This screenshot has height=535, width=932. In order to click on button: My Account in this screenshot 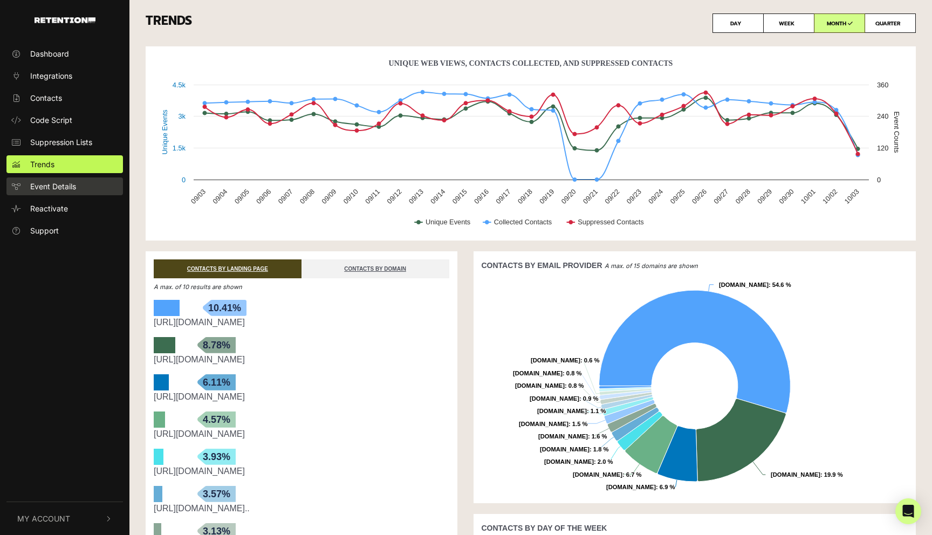, I will do `click(65, 518)`.